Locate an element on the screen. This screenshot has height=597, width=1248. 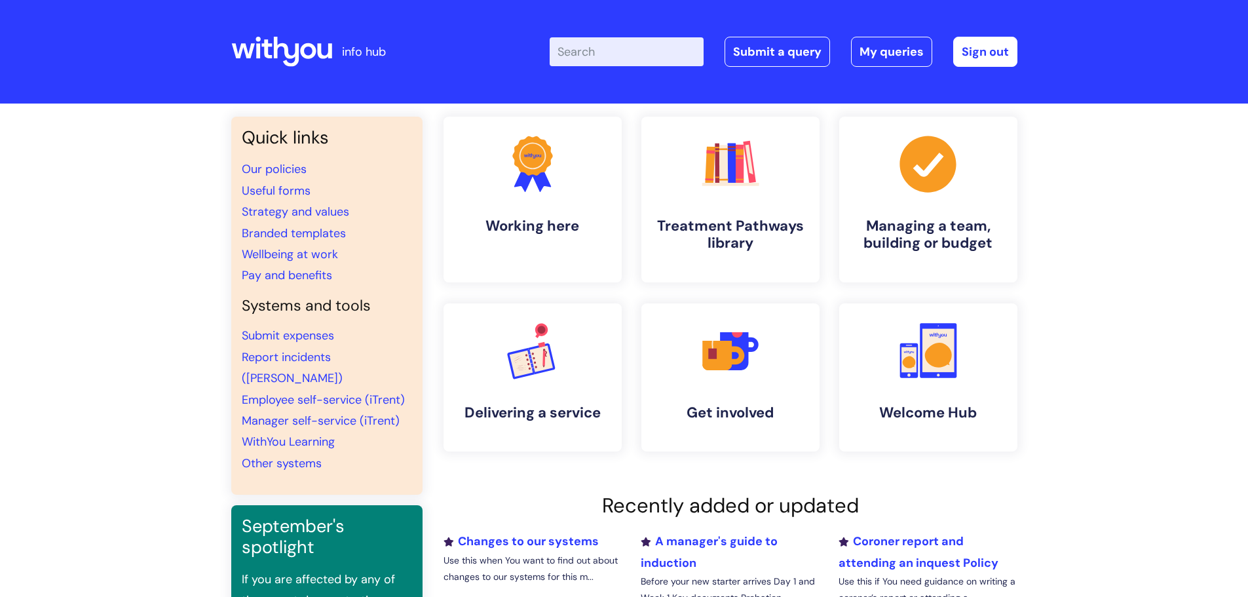
h3: September's spotlight is located at coordinates (327, 537).